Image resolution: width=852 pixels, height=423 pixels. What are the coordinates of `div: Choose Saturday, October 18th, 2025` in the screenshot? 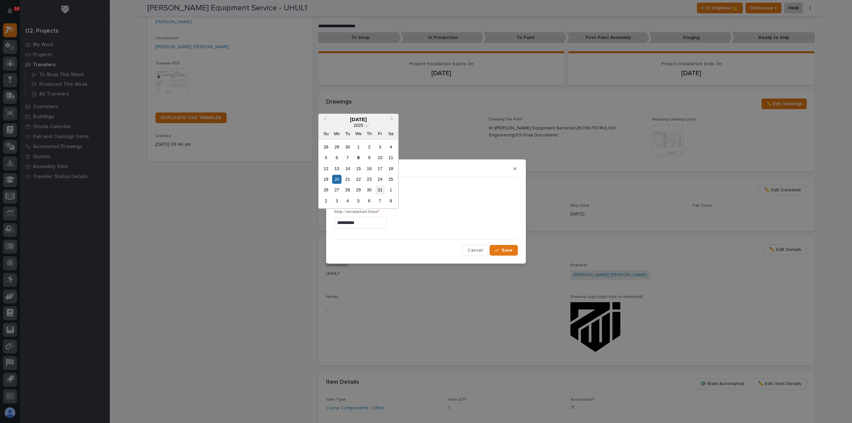 It's located at (391, 168).